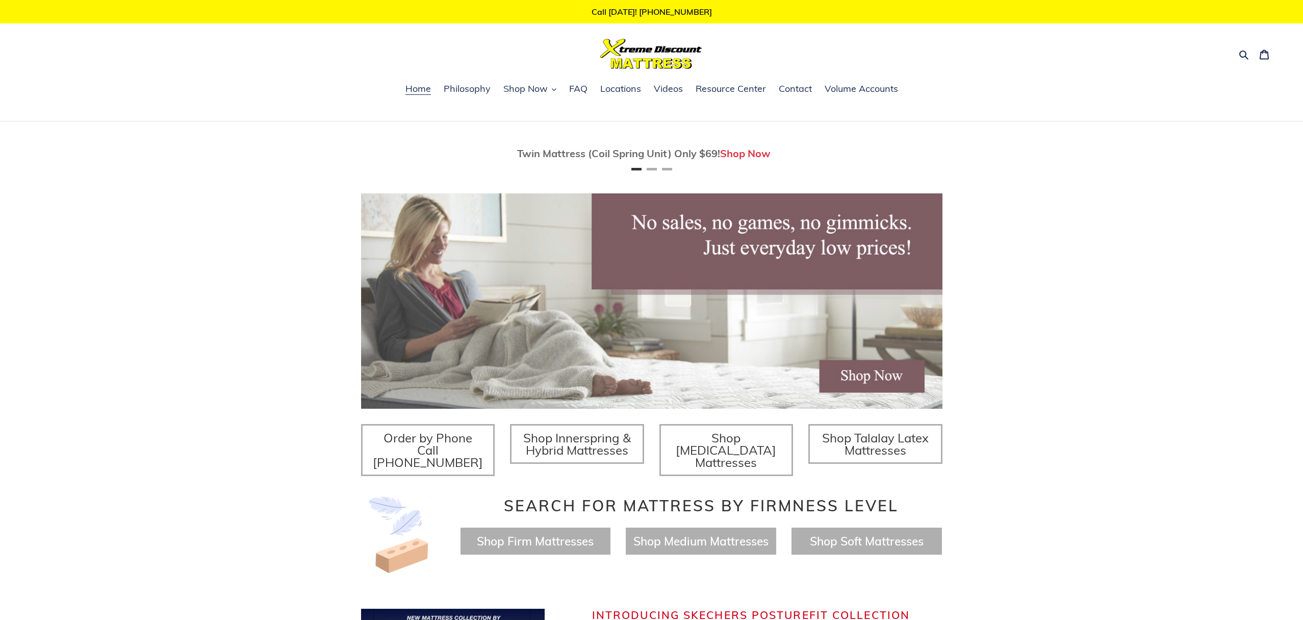 The height and width of the screenshot is (620, 1303). Describe the element at coordinates (701, 541) in the screenshot. I see `span: Shop Medium Mattresses` at that location.